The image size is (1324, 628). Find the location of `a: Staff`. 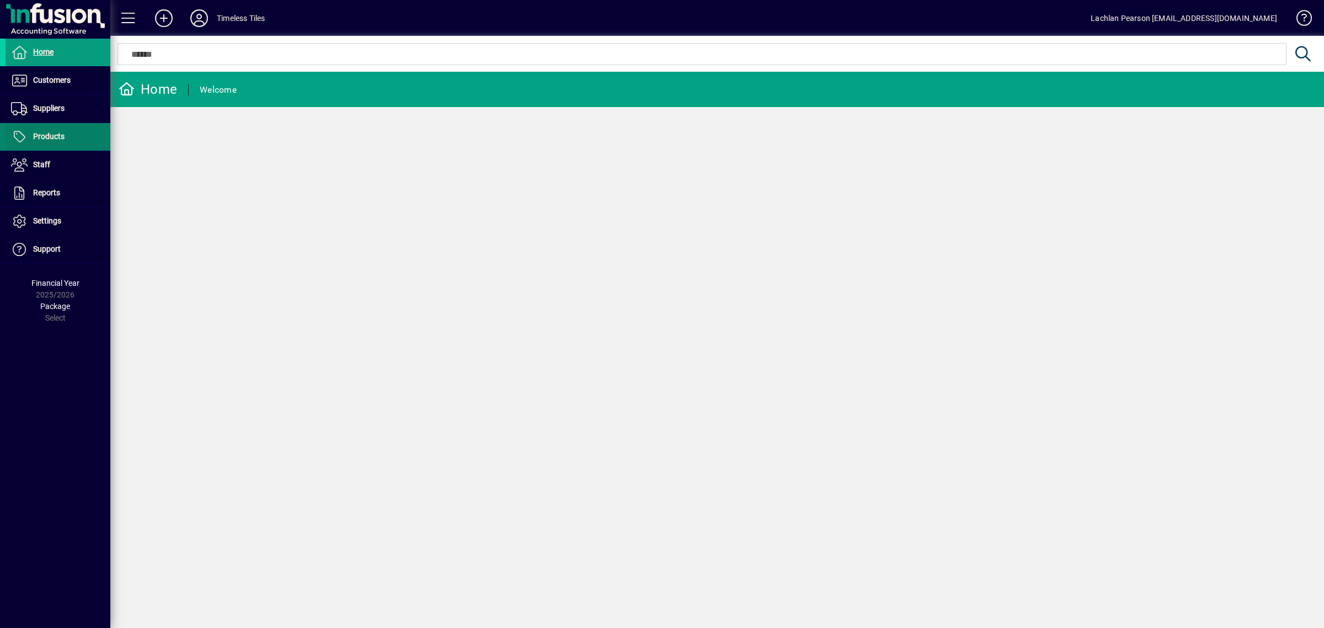

a: Staff is located at coordinates (58, 165).